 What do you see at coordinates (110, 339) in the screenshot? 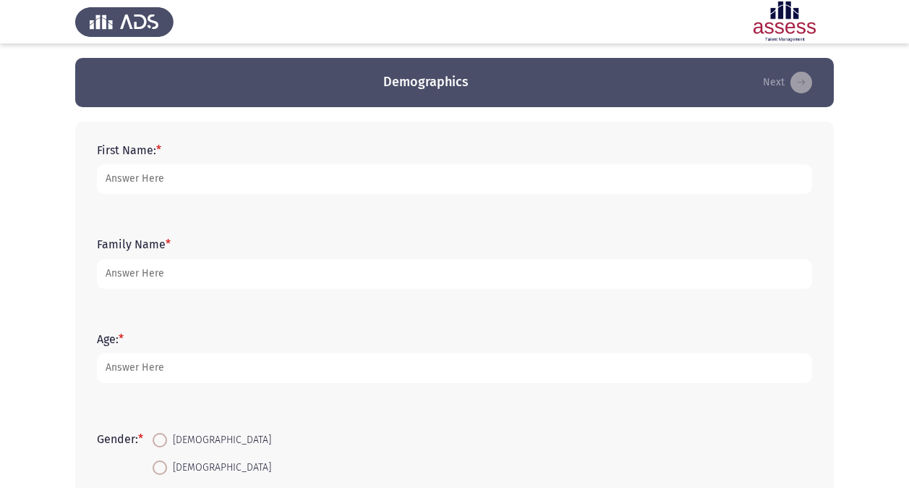
I see `label: Age:` at bounding box center [110, 339].